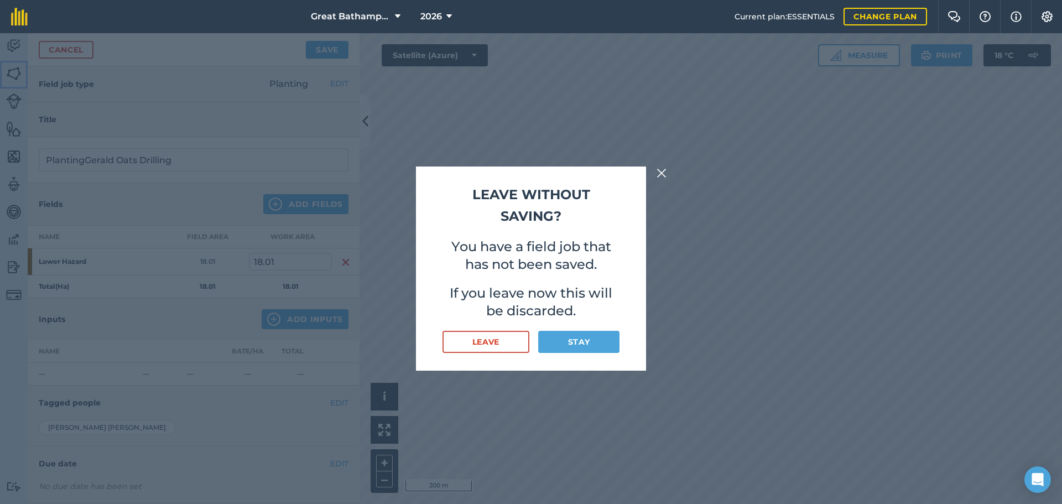  What do you see at coordinates (1016, 17) in the screenshot?
I see `img: svg+xml;base64,PHN2ZyB4bWxucz0iaHR0cDovL3d3dy53My5vcmcvMjAwMC9zdmciIHdpZHRoPSIxNyIgaGVpZ2h0PSIxNy...` at bounding box center [1016, 17].